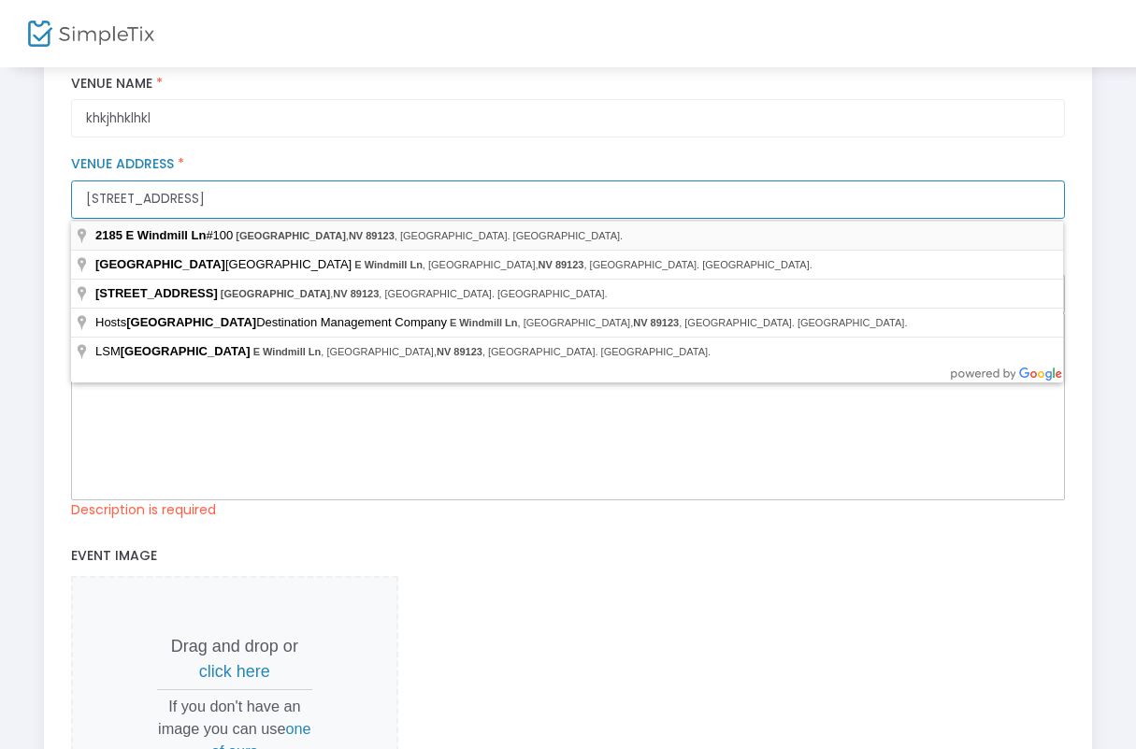 Image resolution: width=1136 pixels, height=749 pixels. Describe the element at coordinates (568, 165) in the screenshot. I see `label: Venue Address` at that location.